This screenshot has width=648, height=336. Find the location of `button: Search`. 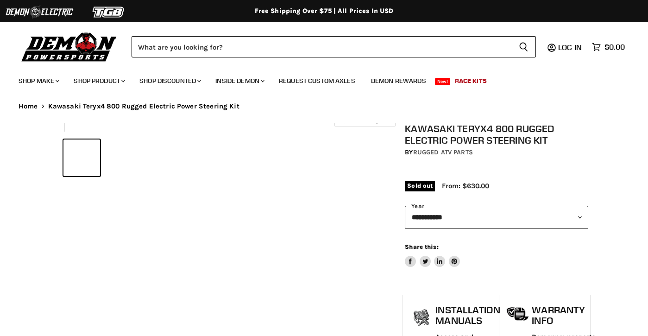

button: Search is located at coordinates (523, 47).